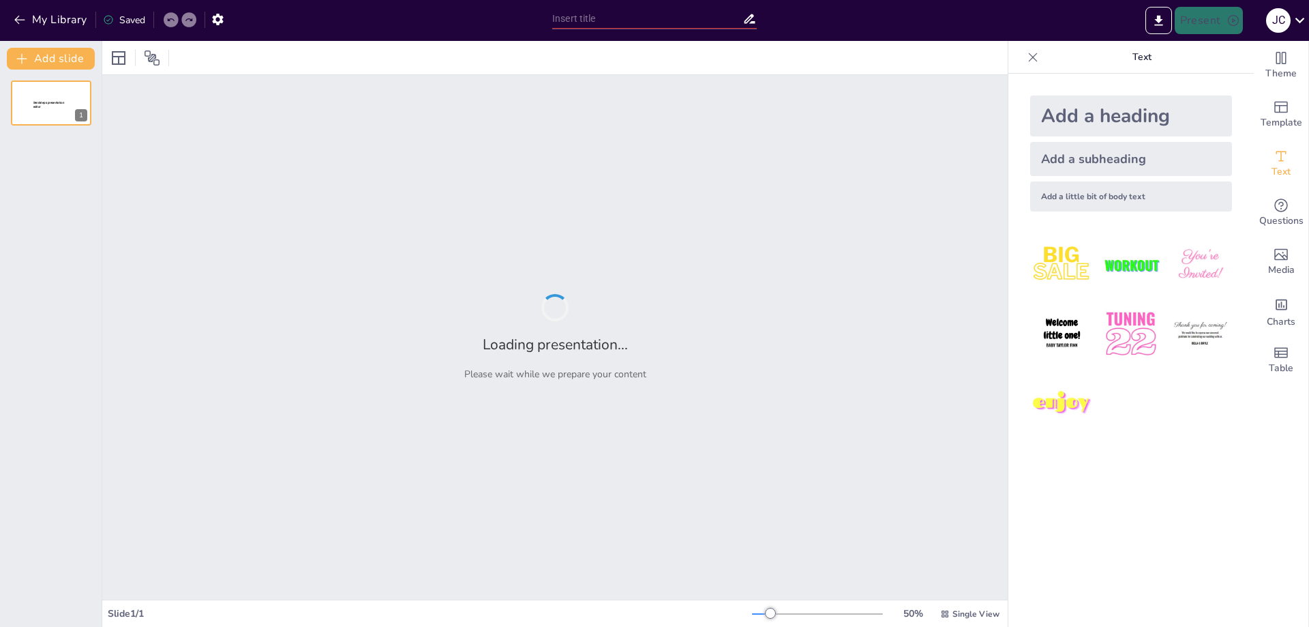 This screenshot has width=1309, height=627. I want to click on button: Add slide, so click(50, 59).